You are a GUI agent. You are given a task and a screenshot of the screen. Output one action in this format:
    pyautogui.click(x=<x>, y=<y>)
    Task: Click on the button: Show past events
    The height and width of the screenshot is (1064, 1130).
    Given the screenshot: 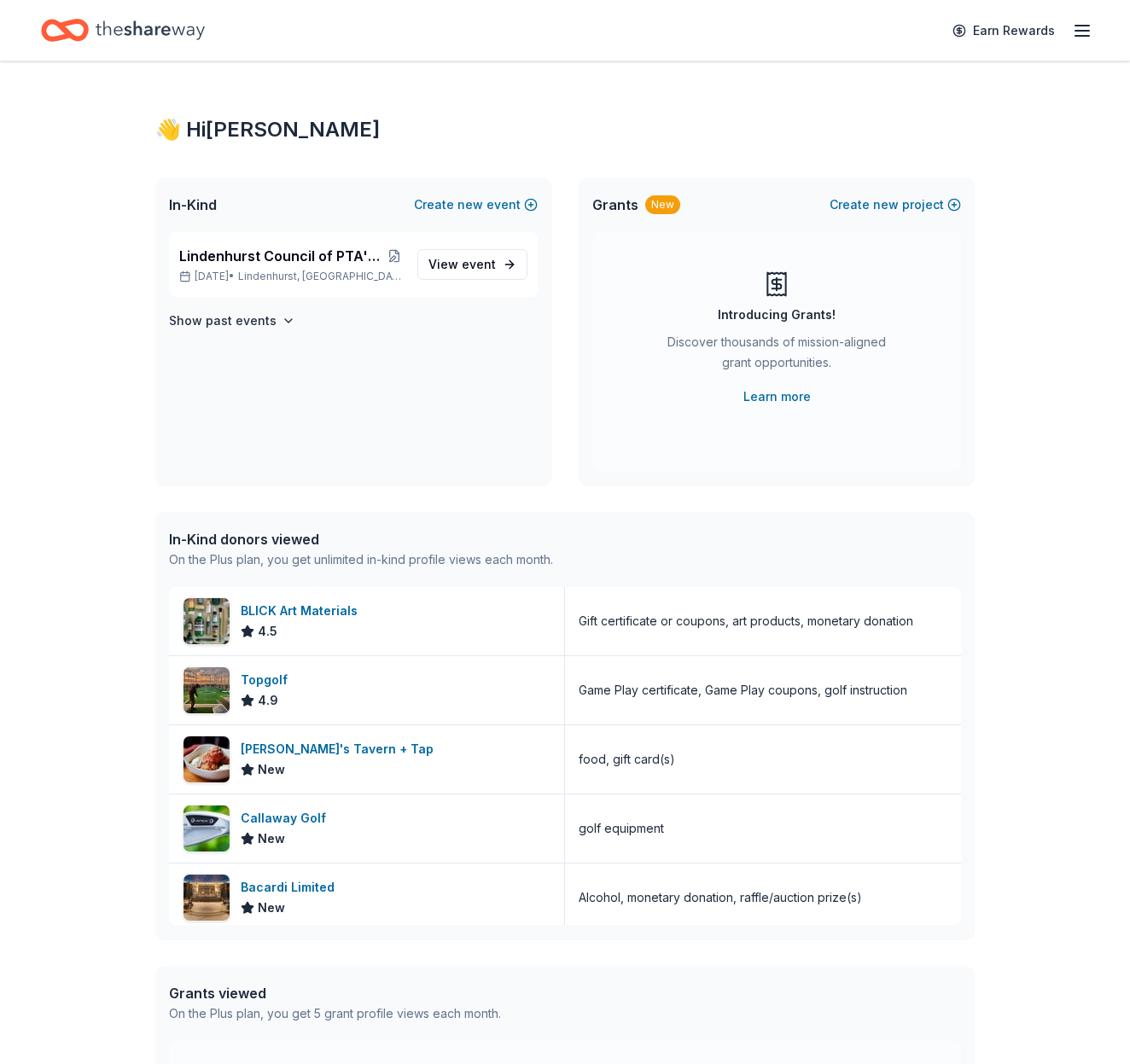 What is the action you would take?
    pyautogui.click(x=232, y=321)
    